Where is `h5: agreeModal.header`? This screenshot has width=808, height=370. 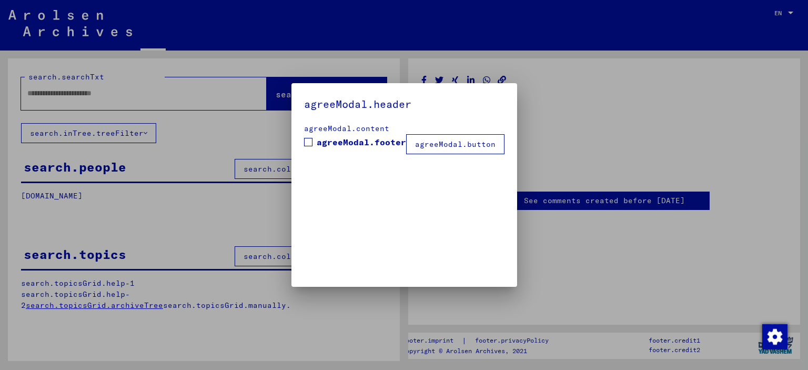
h5: agreeModal.header is located at coordinates (404, 104).